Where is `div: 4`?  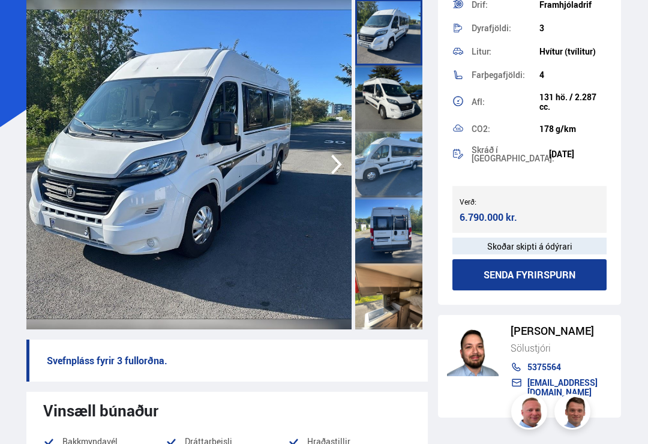 div: 4 is located at coordinates (573, 75).